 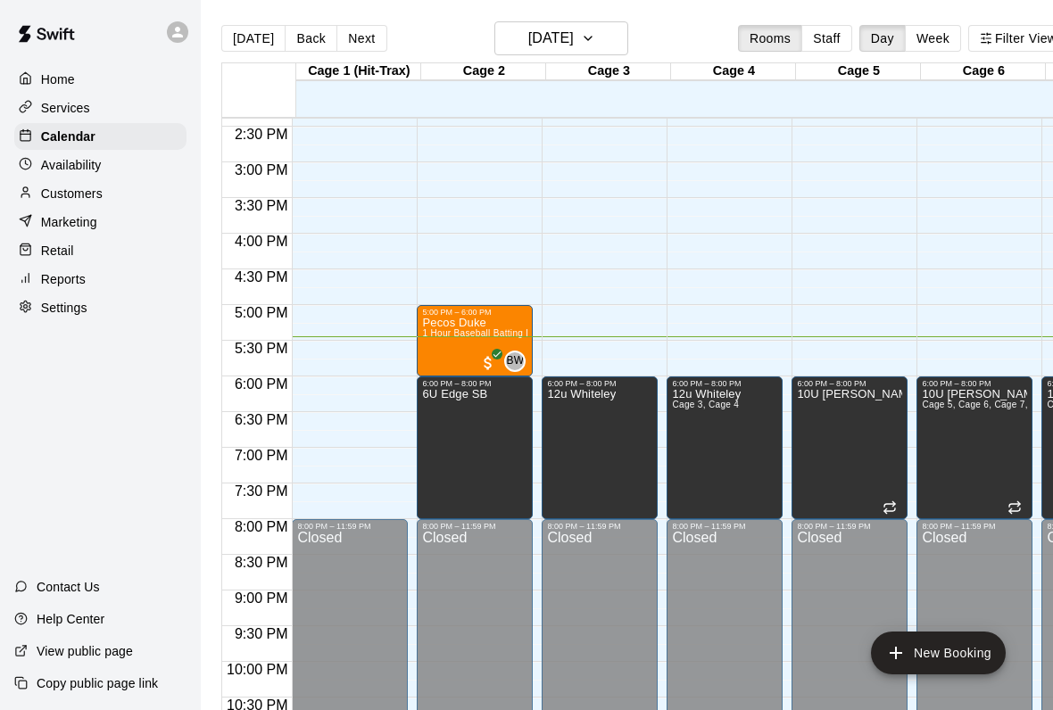 What do you see at coordinates (262, 419) in the screenshot?
I see `span: 6:30 PM` at bounding box center [262, 419].